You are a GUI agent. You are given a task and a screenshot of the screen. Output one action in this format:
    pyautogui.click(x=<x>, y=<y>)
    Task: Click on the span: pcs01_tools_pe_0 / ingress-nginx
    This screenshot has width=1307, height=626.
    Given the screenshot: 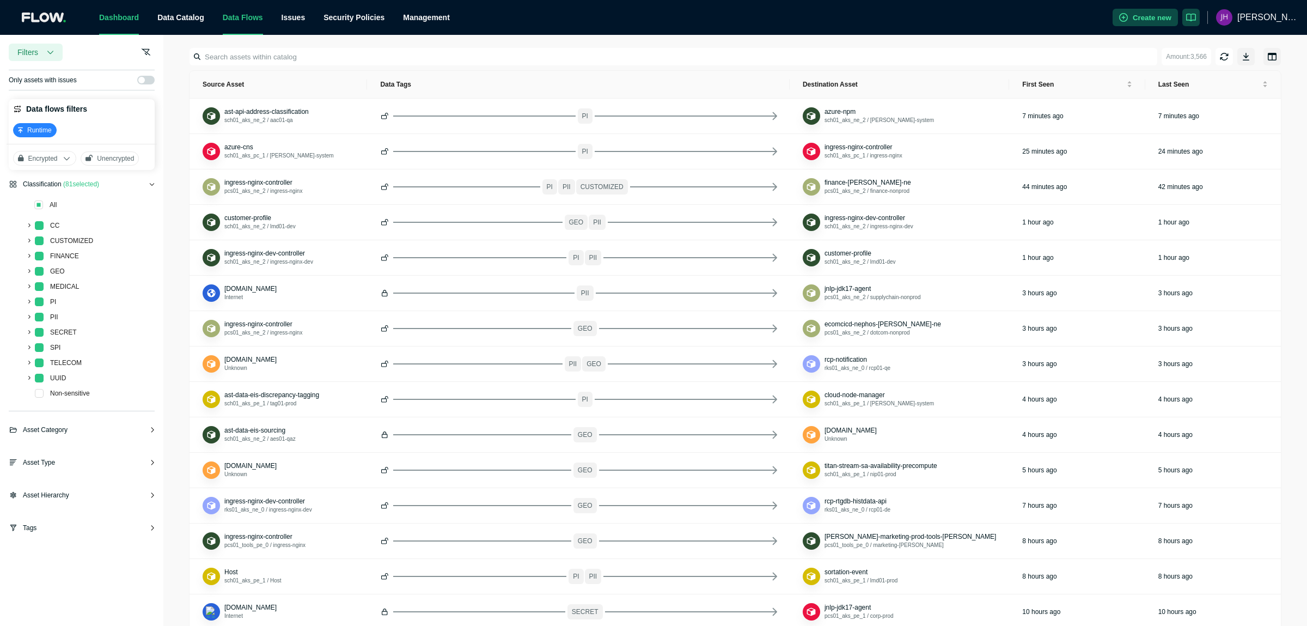 What is the action you would take?
    pyautogui.click(x=265, y=545)
    